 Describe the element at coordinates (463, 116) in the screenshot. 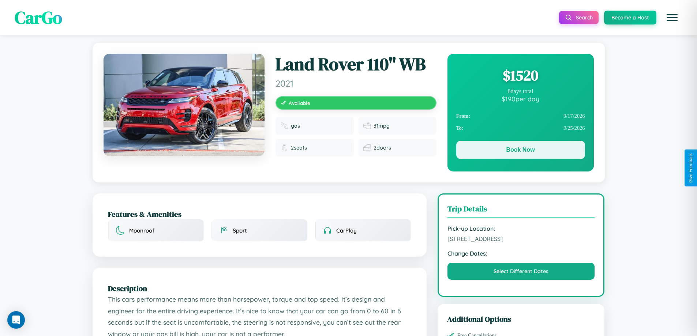

I see `strong: From:` at that location.